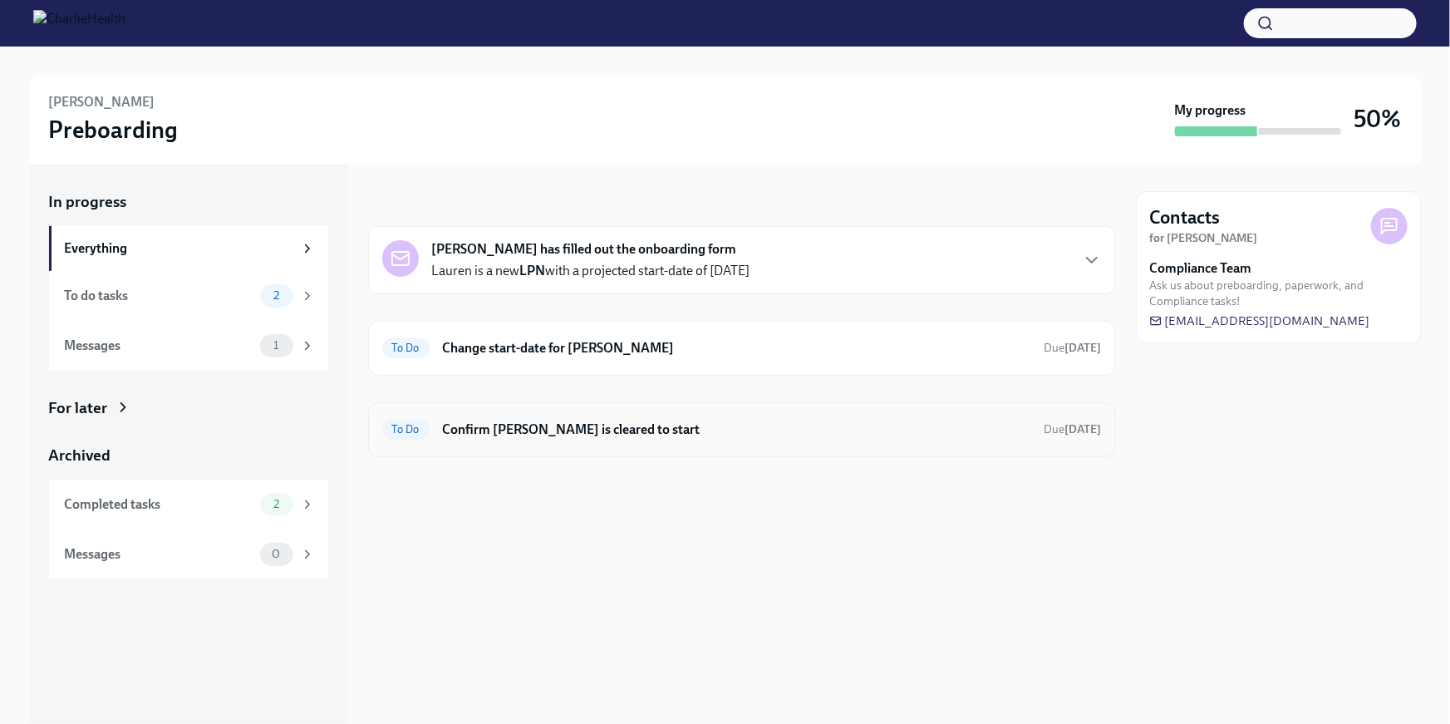 The width and height of the screenshot is (1450, 724). What do you see at coordinates (1201, 268) in the screenshot?
I see `strong: Compliance Team` at bounding box center [1201, 268].